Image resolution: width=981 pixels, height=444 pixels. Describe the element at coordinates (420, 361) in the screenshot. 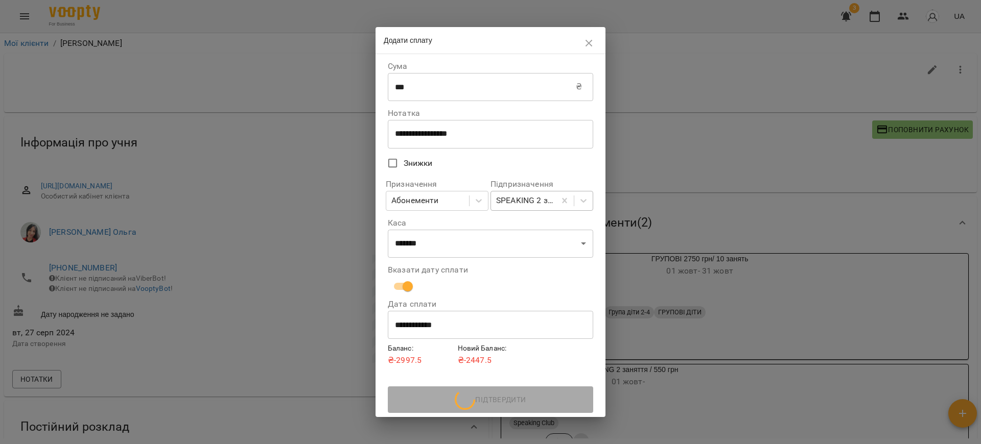

I see `p: ₴ -2997.5` at that location.